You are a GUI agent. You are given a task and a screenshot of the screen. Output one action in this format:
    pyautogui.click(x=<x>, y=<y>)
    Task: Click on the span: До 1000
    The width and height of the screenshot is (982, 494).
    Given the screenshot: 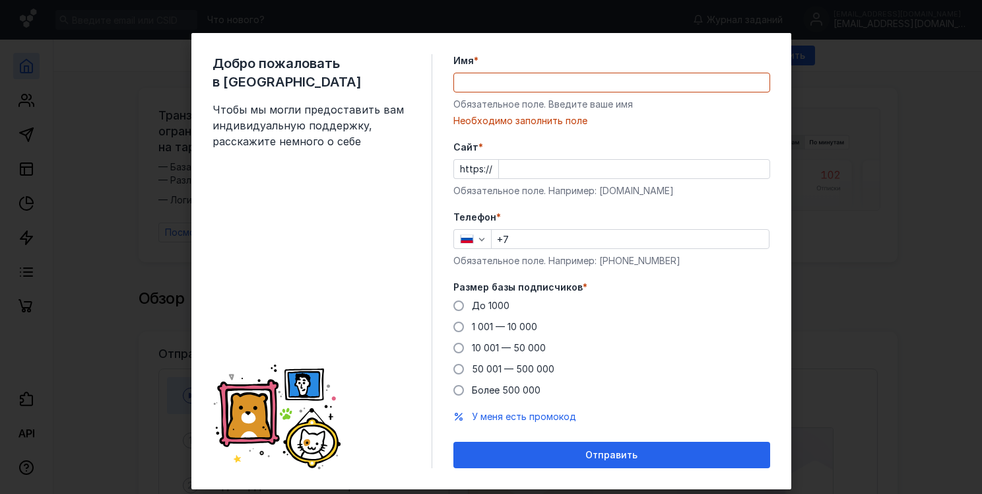 What is the action you would take?
    pyautogui.click(x=490, y=305)
    